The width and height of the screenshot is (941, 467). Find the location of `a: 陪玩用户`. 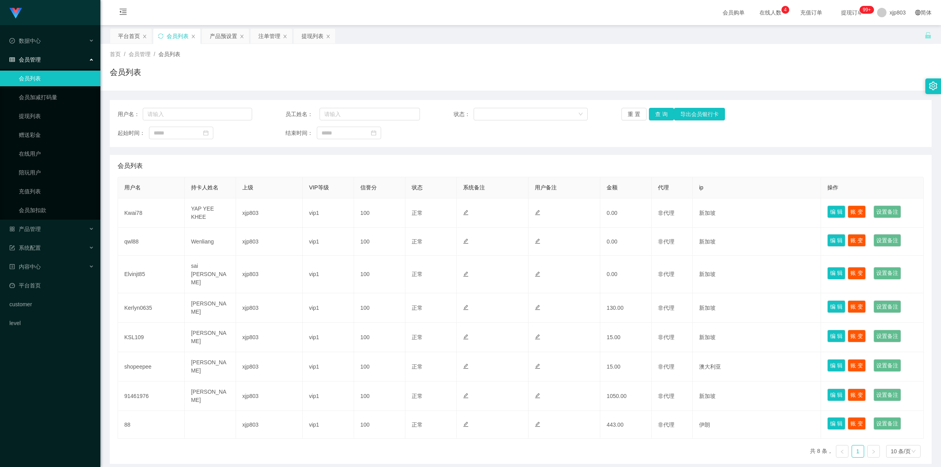

a: 陪玩用户 is located at coordinates (56, 173).